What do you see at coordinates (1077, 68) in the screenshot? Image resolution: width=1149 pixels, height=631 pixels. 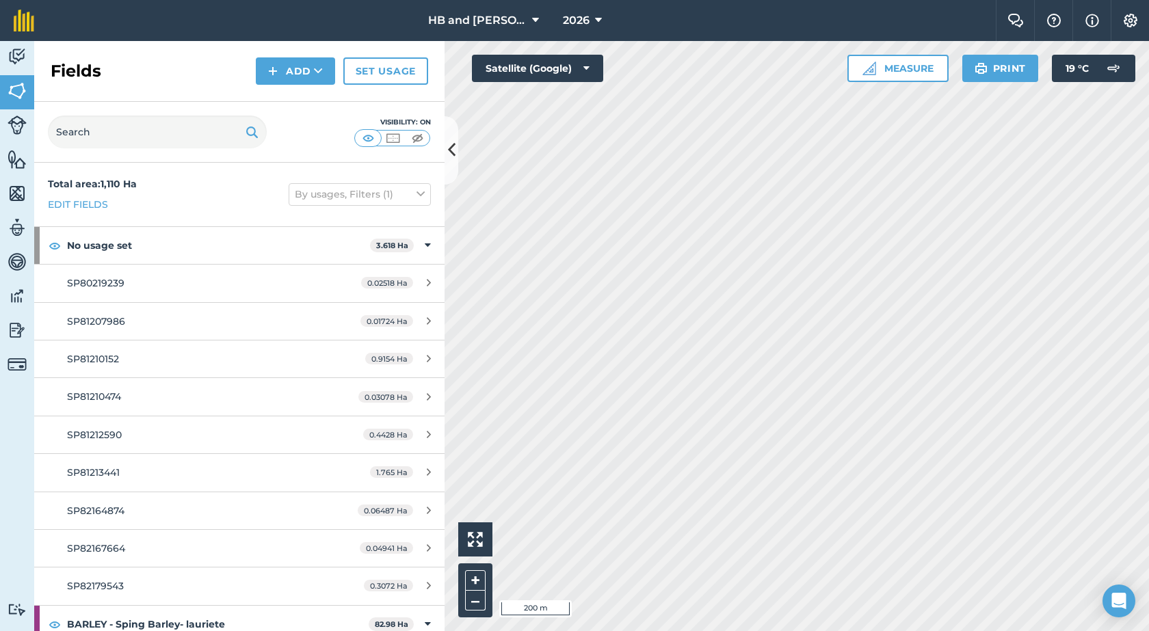 I see `span: 19 ° C` at bounding box center [1077, 68].